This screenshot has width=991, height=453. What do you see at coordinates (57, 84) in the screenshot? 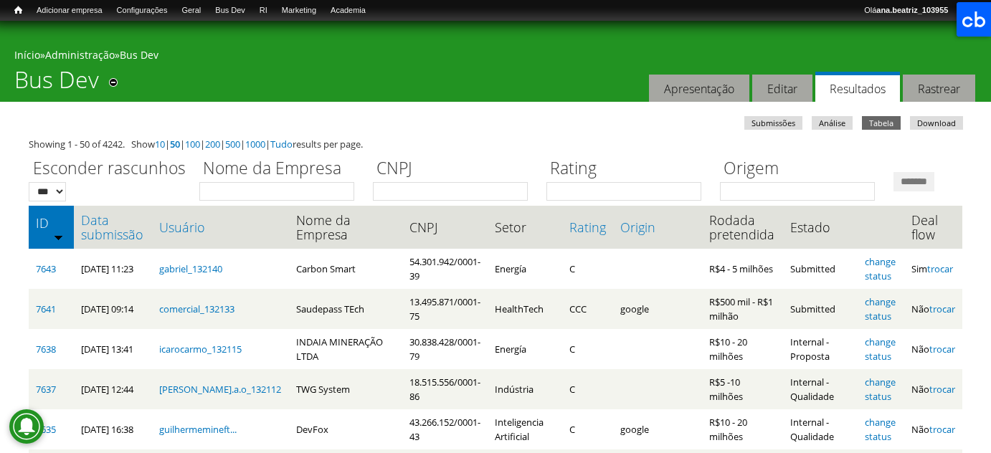
I see `h1: Bus Dev` at bounding box center [57, 84].